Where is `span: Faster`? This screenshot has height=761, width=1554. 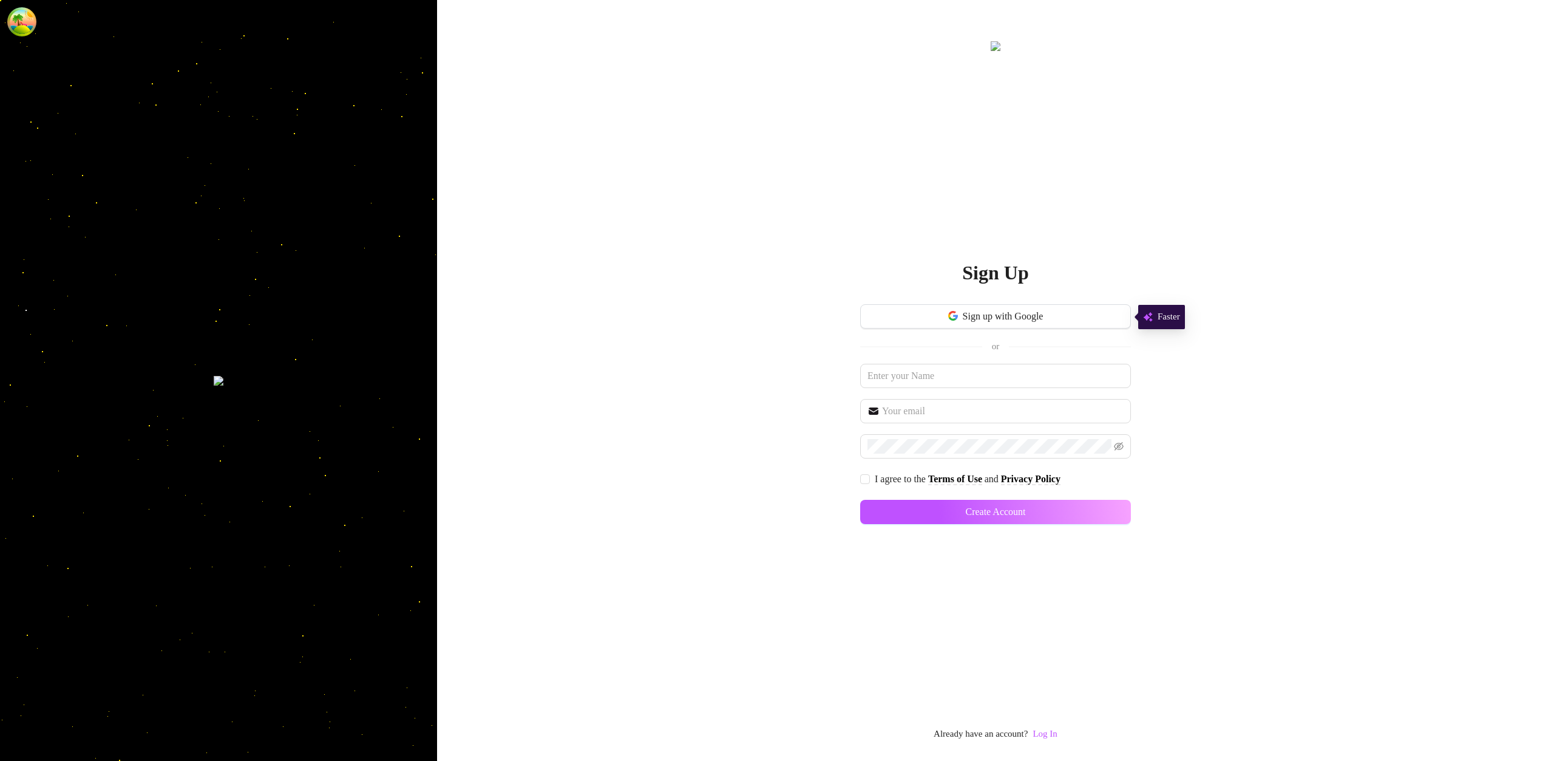
span: Faster is located at coordinates (1168, 317).